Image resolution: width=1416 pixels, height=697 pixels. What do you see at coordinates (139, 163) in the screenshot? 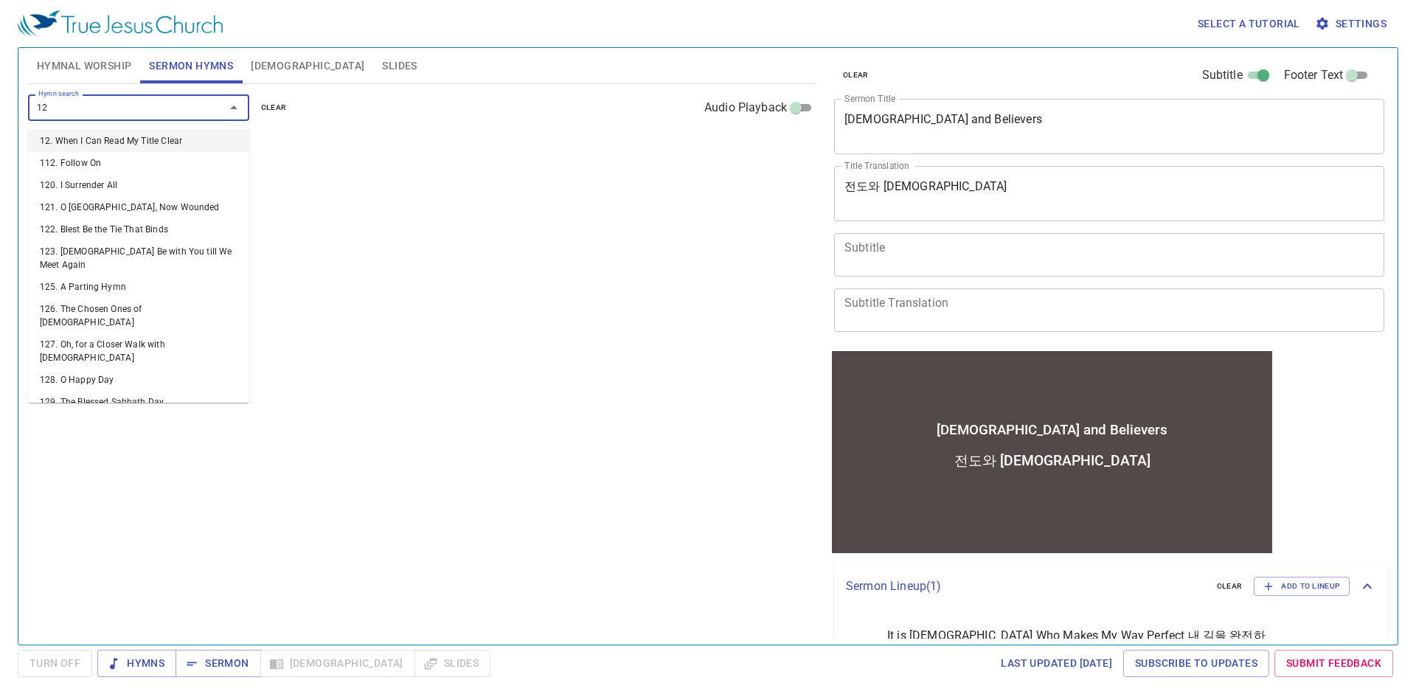
I see `li: 112. Follow On` at bounding box center [139, 163].